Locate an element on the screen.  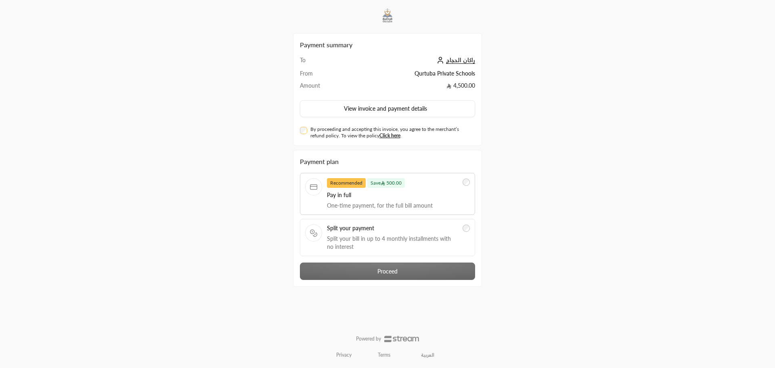
input: Split your paymentSplit your bill in up to 4 monthly installments with no interest is located at coordinates (466, 228).